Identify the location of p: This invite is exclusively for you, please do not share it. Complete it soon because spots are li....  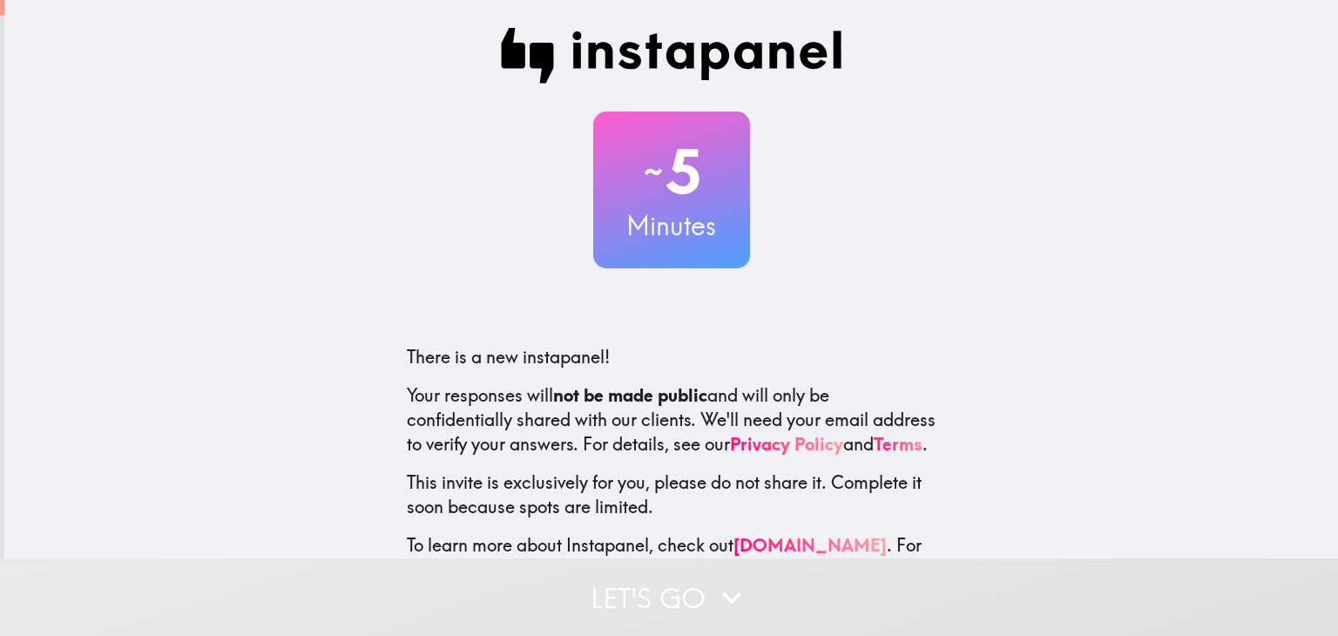
(672, 495).